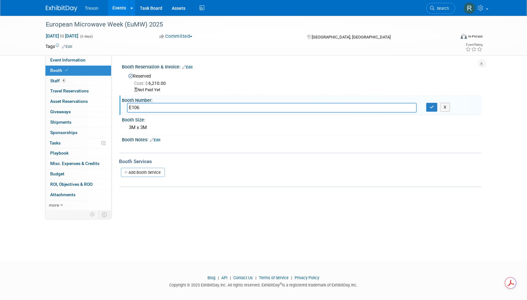 This screenshot has height=300, width=527. Describe the element at coordinates (54, 205) in the screenshot. I see `span: more` at that location.